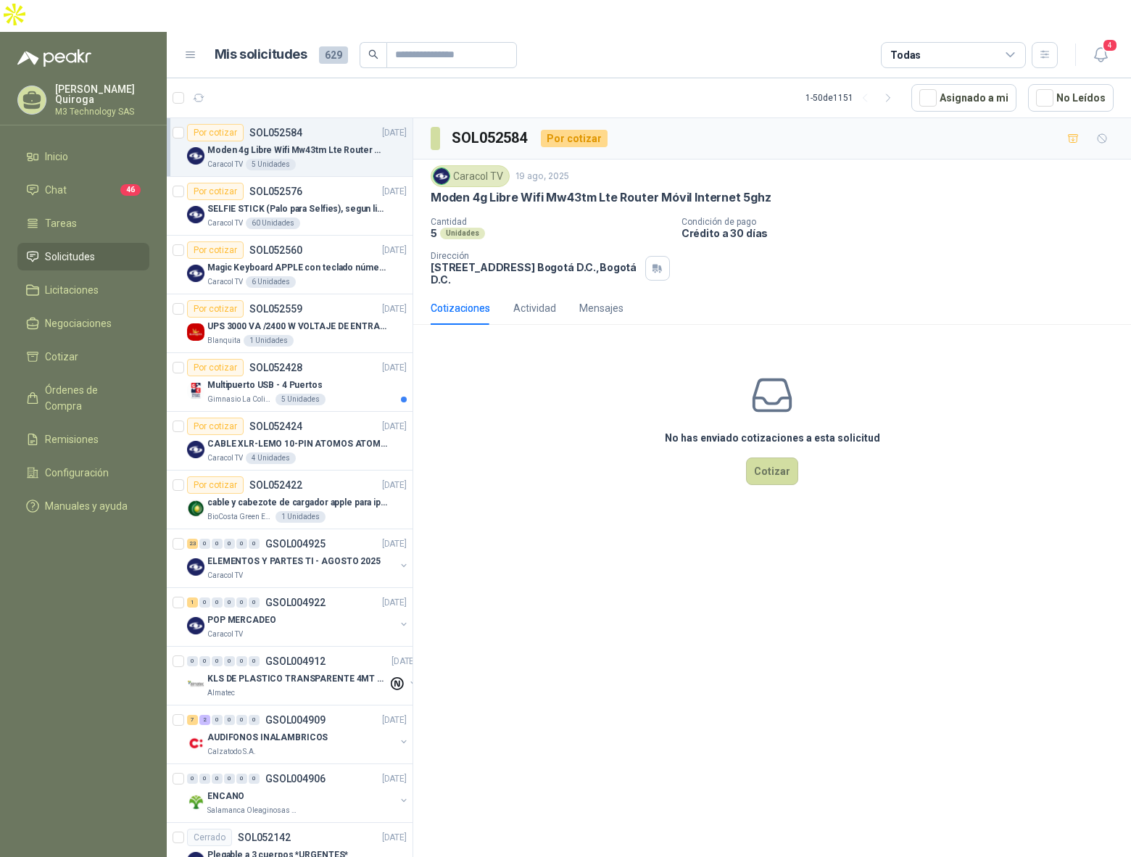  Describe the element at coordinates (90, 398) in the screenshot. I see `span: Órdenes de Compra` at that location.